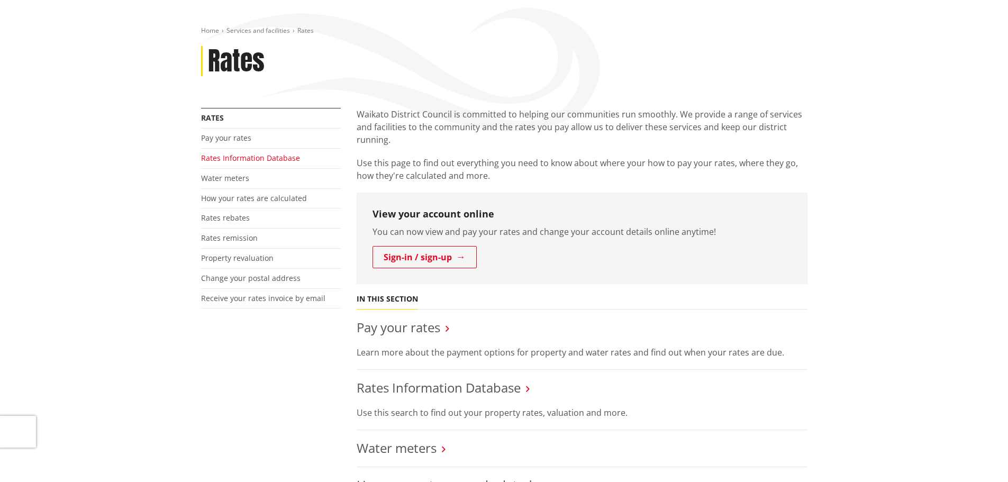 Image resolution: width=1008 pixels, height=482 pixels. I want to click on a: Home, so click(210, 30).